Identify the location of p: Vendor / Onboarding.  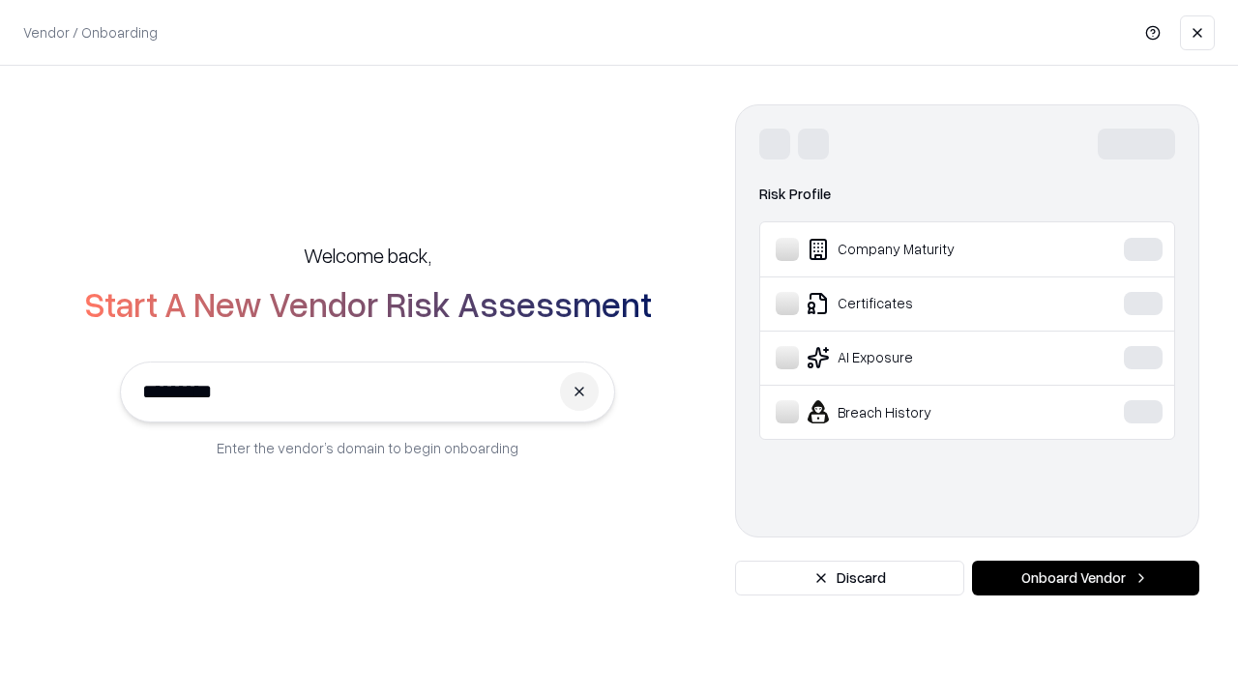
(90, 32).